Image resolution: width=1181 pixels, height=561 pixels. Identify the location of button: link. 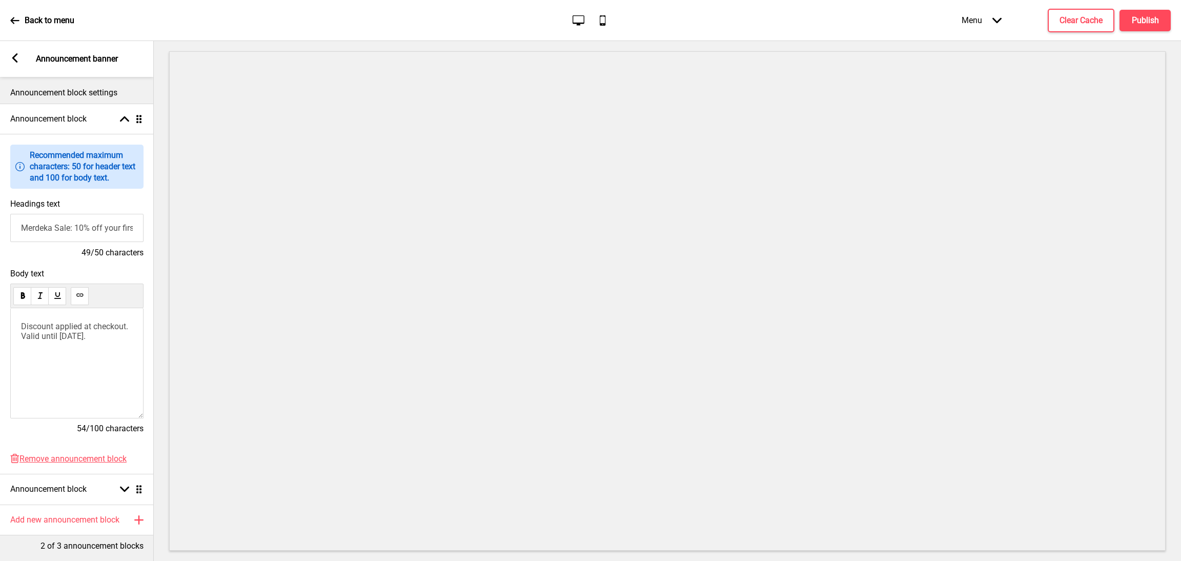
(79, 296).